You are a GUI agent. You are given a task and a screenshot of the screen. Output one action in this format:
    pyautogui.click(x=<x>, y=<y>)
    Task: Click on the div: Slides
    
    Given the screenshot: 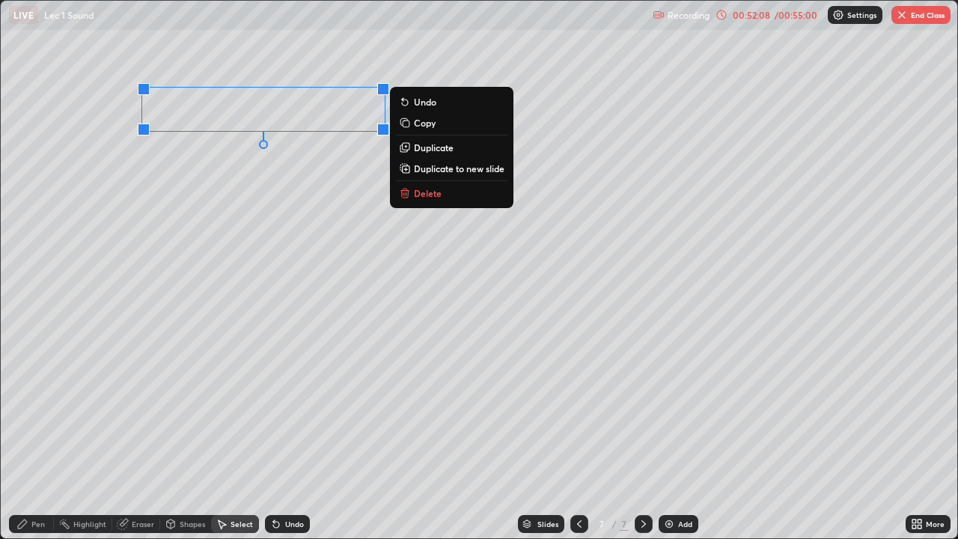 What is the action you would take?
    pyautogui.click(x=548, y=524)
    